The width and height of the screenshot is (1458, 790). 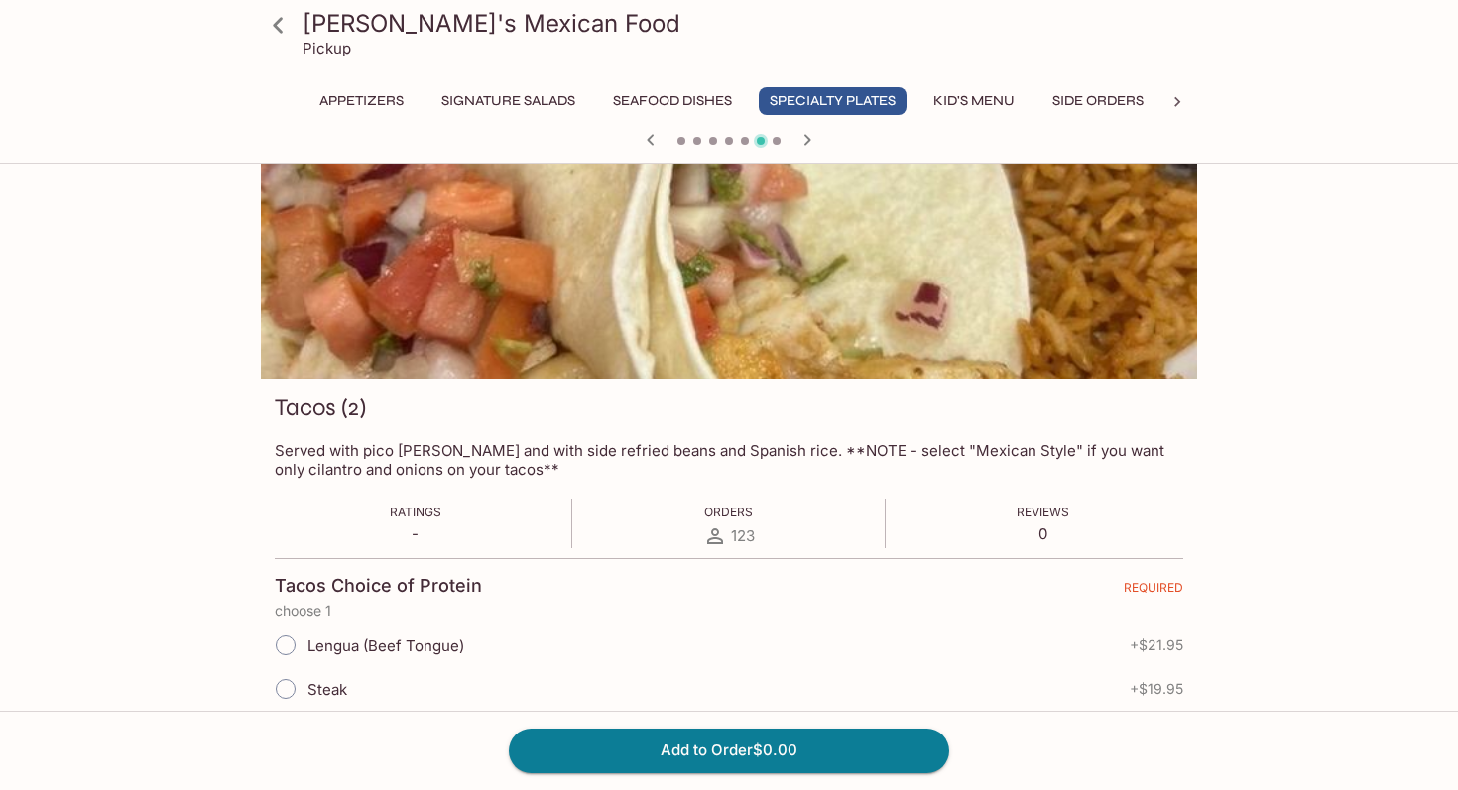 What do you see at coordinates (326, 48) in the screenshot?
I see `p: Pickup` at bounding box center [326, 48].